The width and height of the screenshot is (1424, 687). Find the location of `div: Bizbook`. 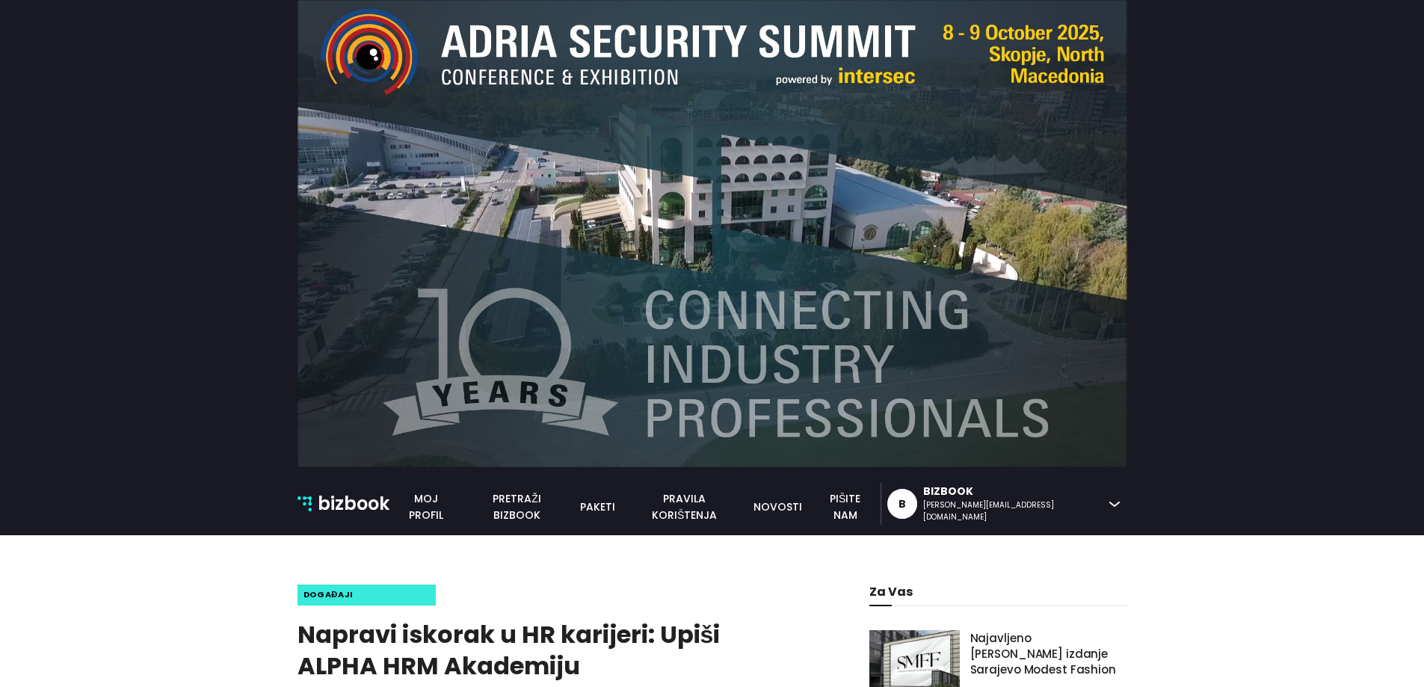

div: Bizbook is located at coordinates (1012, 491).